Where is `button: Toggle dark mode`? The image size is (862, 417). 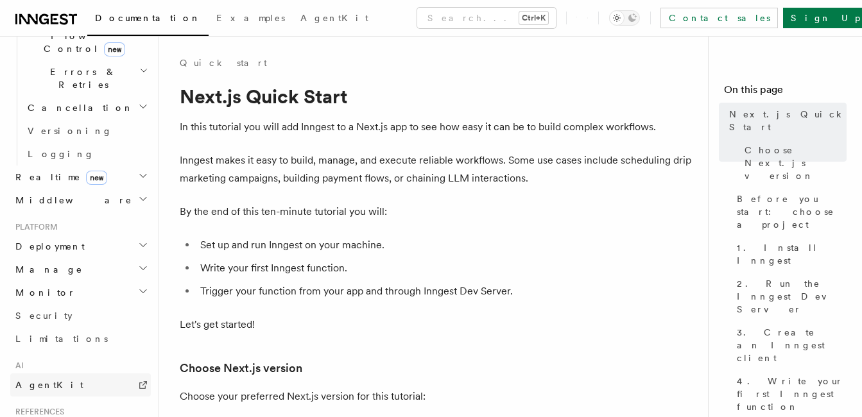
button: Toggle dark mode is located at coordinates (624, 18).